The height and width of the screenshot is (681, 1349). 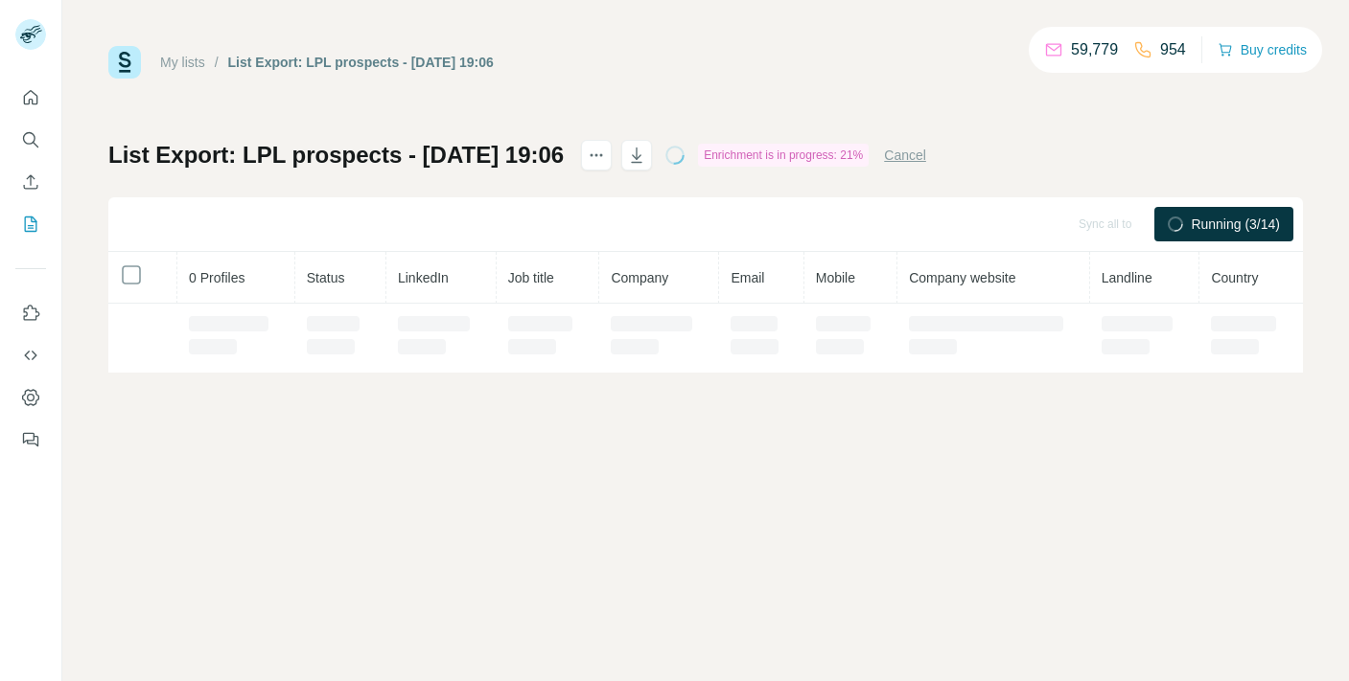 I want to click on button: actions, so click(x=596, y=155).